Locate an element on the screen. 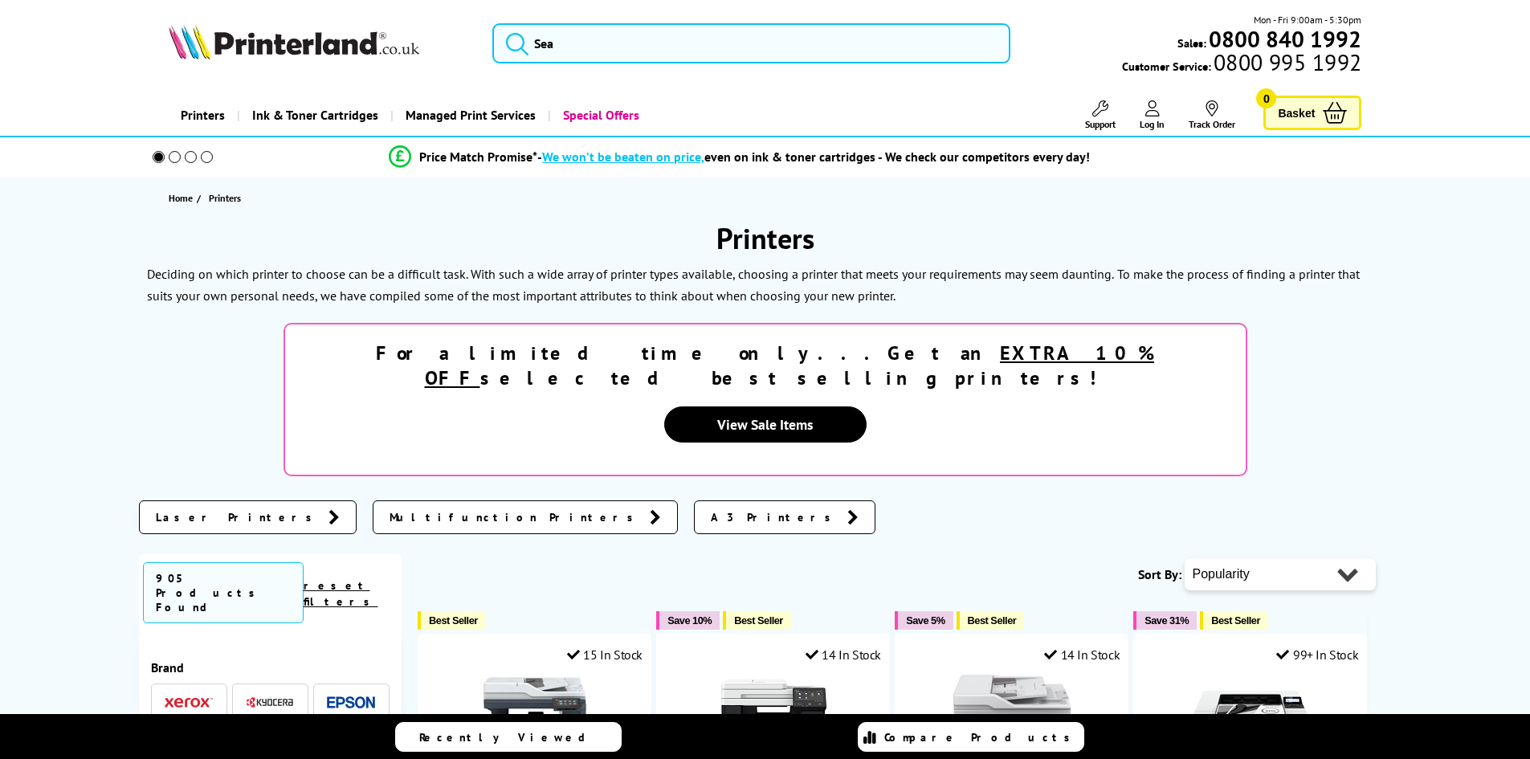 The width and height of the screenshot is (1530, 759). span: We won’t be beaten on price, is located at coordinates (623, 157).